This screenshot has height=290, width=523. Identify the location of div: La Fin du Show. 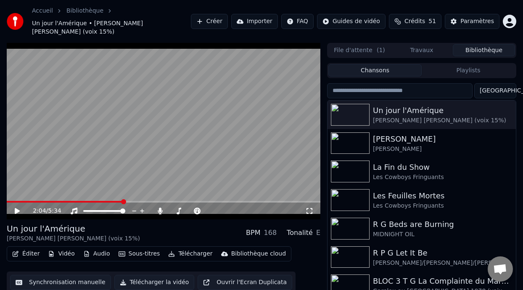
(443, 167).